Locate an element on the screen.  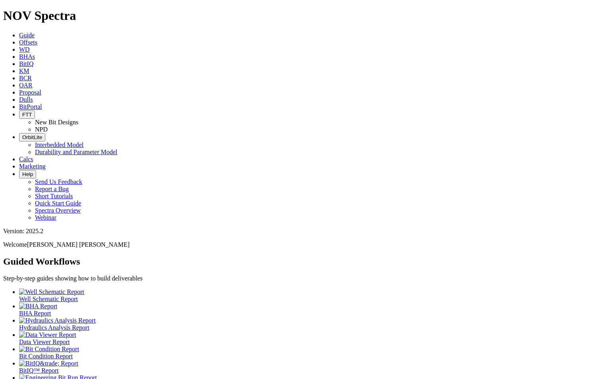
p: Welcome is located at coordinates (303, 245).